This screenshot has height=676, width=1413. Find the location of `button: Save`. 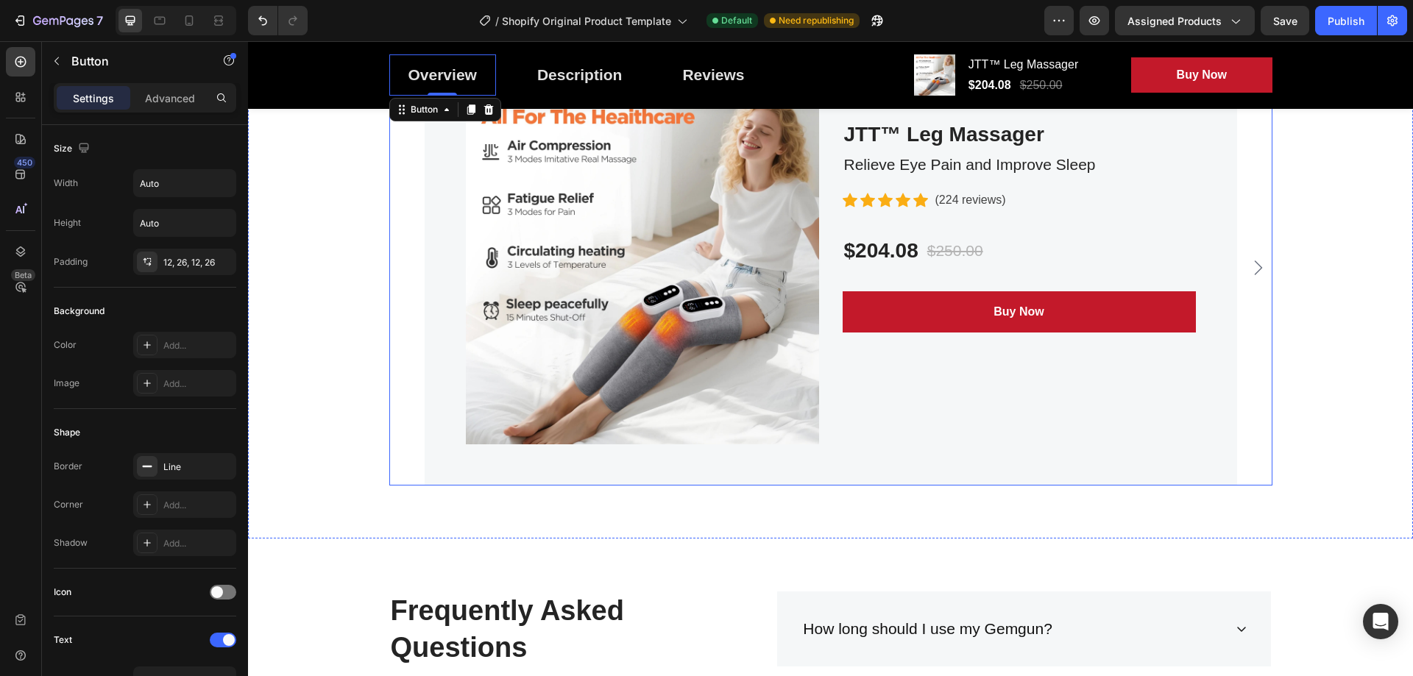

button: Save is located at coordinates (1285, 21).